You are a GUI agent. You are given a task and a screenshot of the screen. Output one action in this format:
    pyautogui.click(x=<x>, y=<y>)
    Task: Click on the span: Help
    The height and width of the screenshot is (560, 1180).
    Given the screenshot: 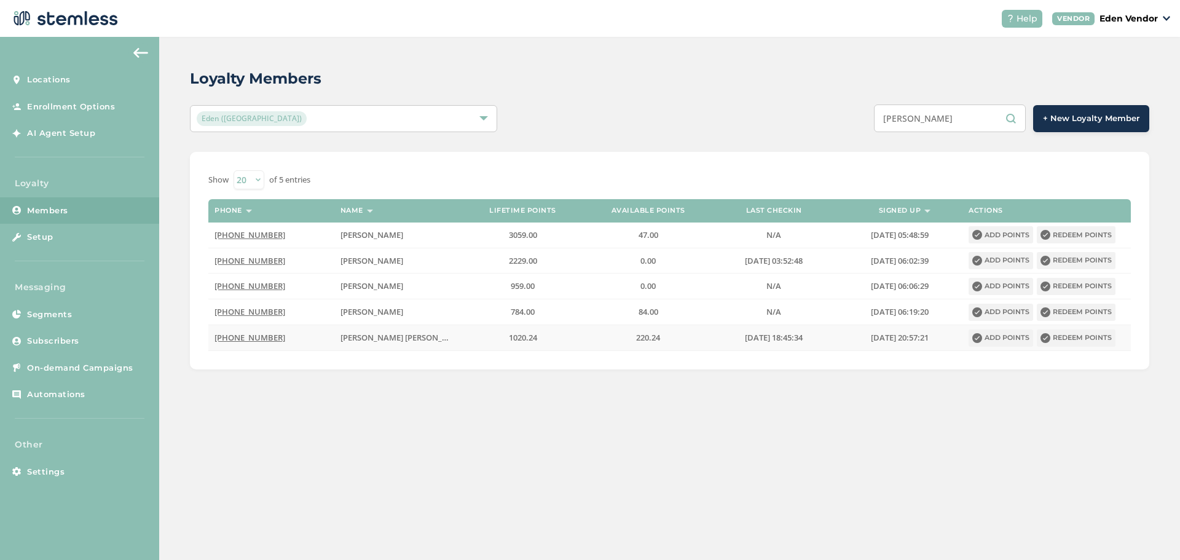 What is the action you would take?
    pyautogui.click(x=1027, y=18)
    